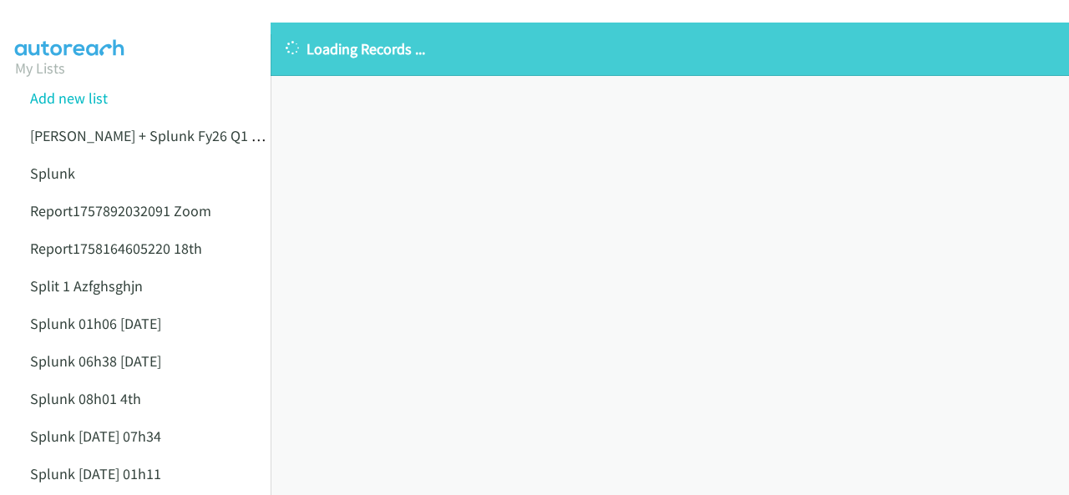  I want to click on a: Report1758164605220 18th, so click(116, 248).